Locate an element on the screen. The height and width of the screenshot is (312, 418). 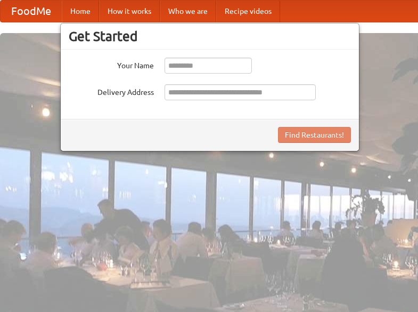
a: Home is located at coordinates (80, 11).